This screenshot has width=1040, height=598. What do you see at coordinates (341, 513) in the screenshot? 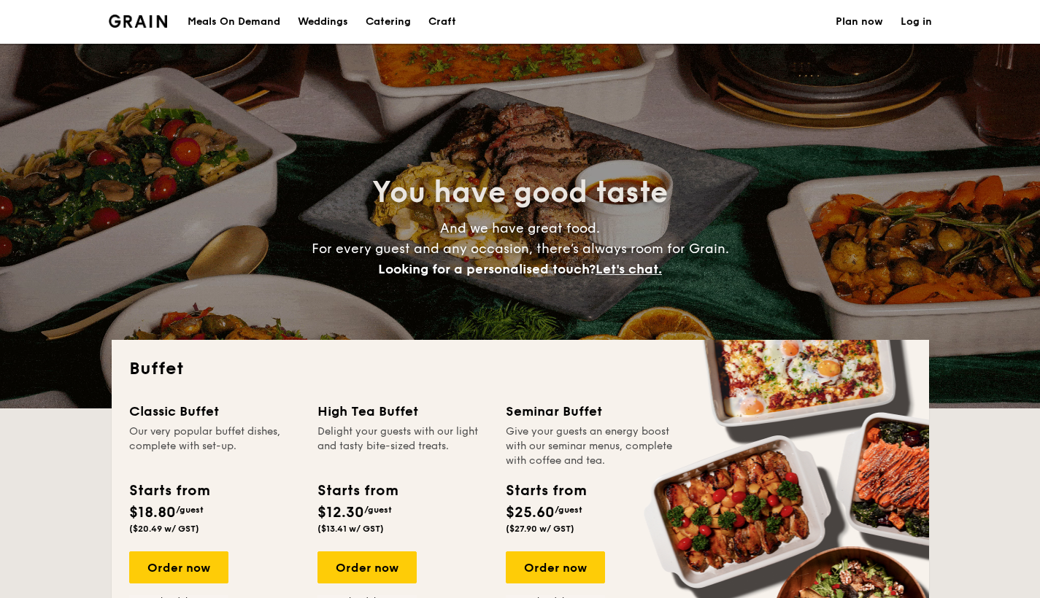
I see `span: $12.30` at bounding box center [341, 513].